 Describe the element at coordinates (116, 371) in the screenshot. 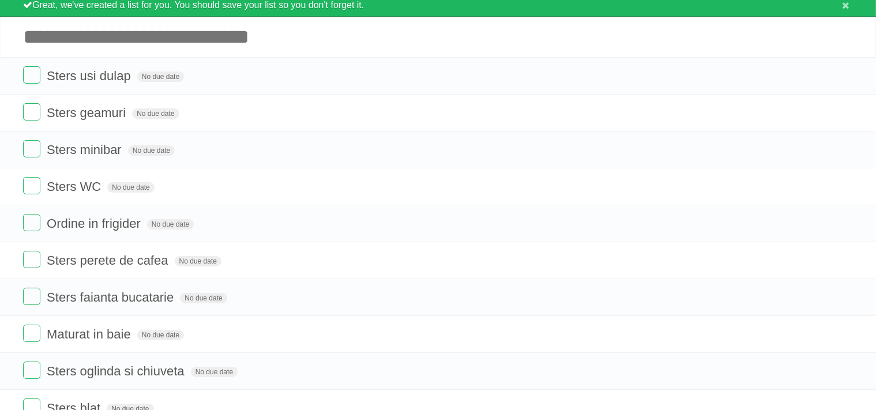

I see `span: Sters oglinda si chiuveta` at that location.